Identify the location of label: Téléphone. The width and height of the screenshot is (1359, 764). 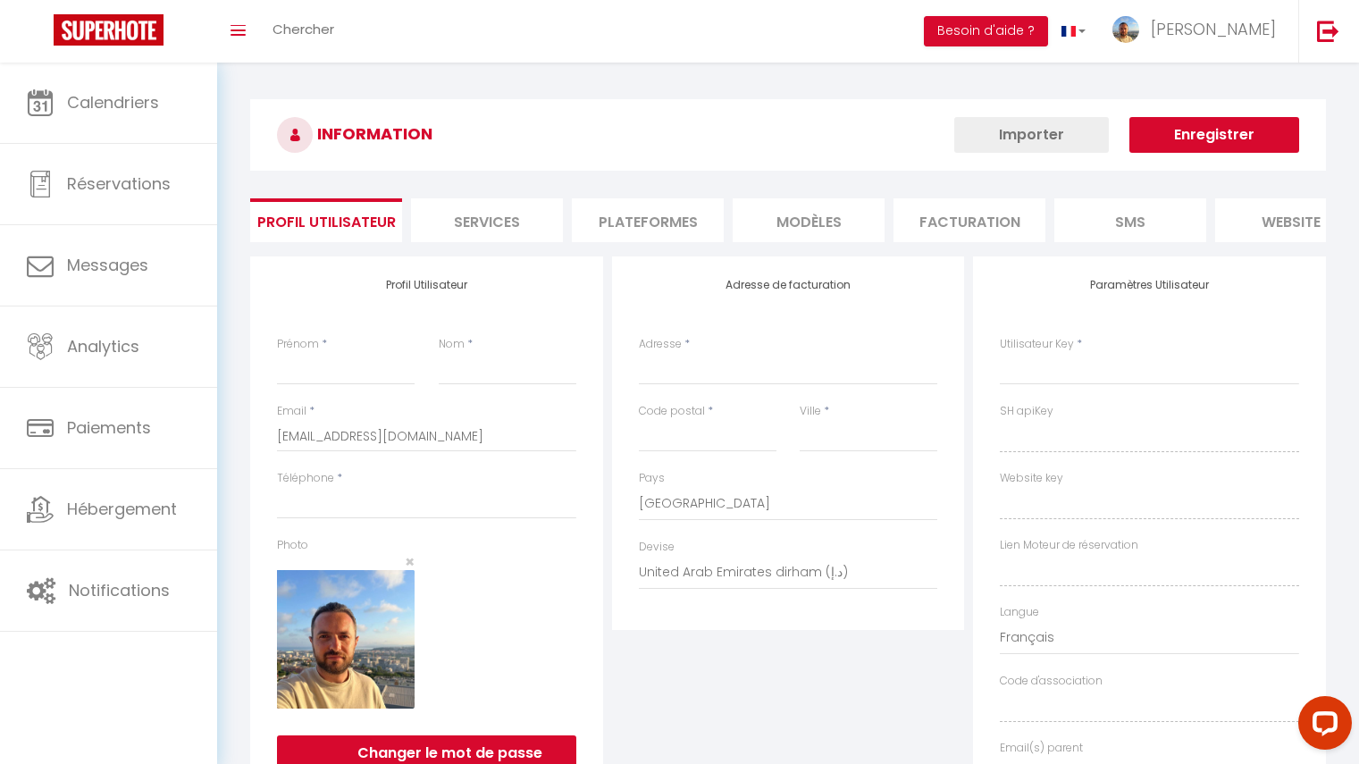
(306, 478).